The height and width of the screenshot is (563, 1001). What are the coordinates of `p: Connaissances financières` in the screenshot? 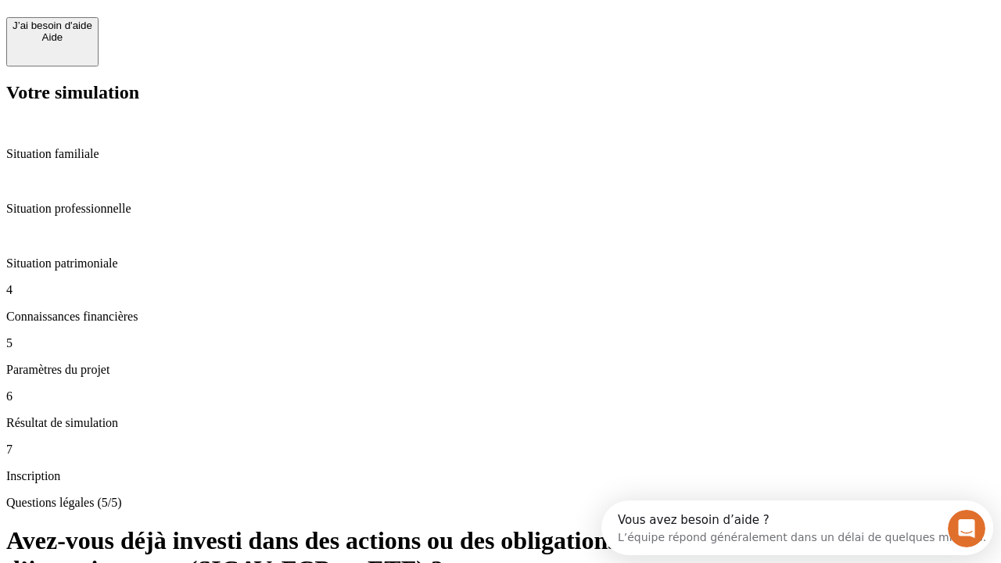 It's located at (501, 317).